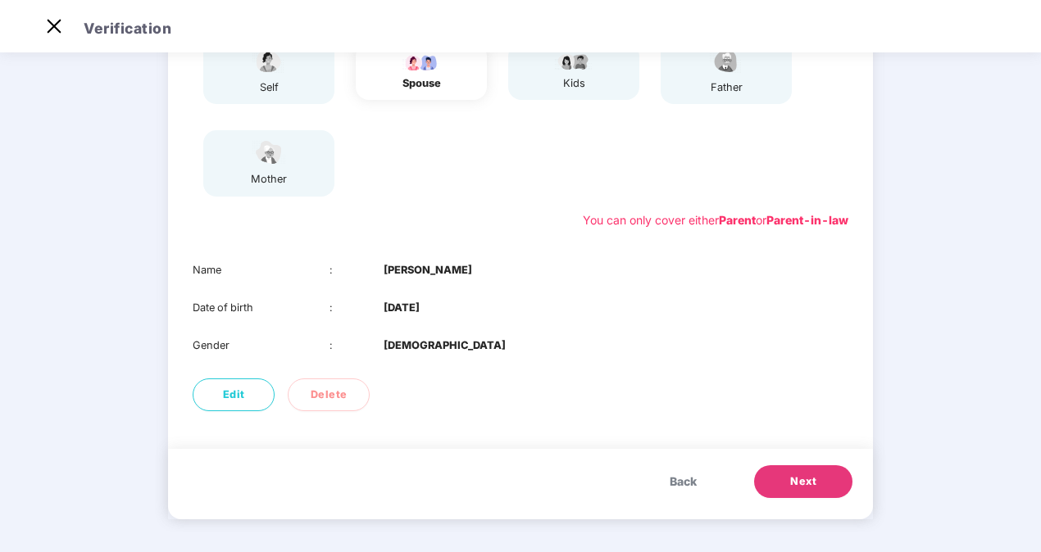  I want to click on b: Parent-in-law, so click(807, 220).